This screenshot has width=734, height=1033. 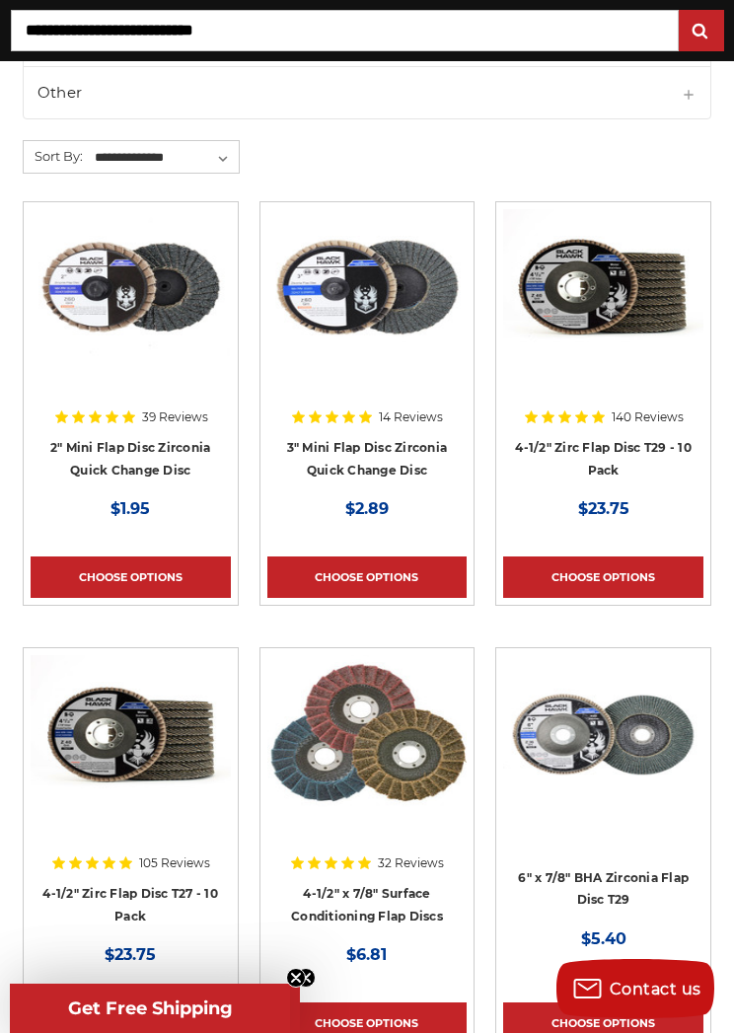 What do you see at coordinates (150, 1008) in the screenshot?
I see `span: Get Free Shipping` at bounding box center [150, 1008].